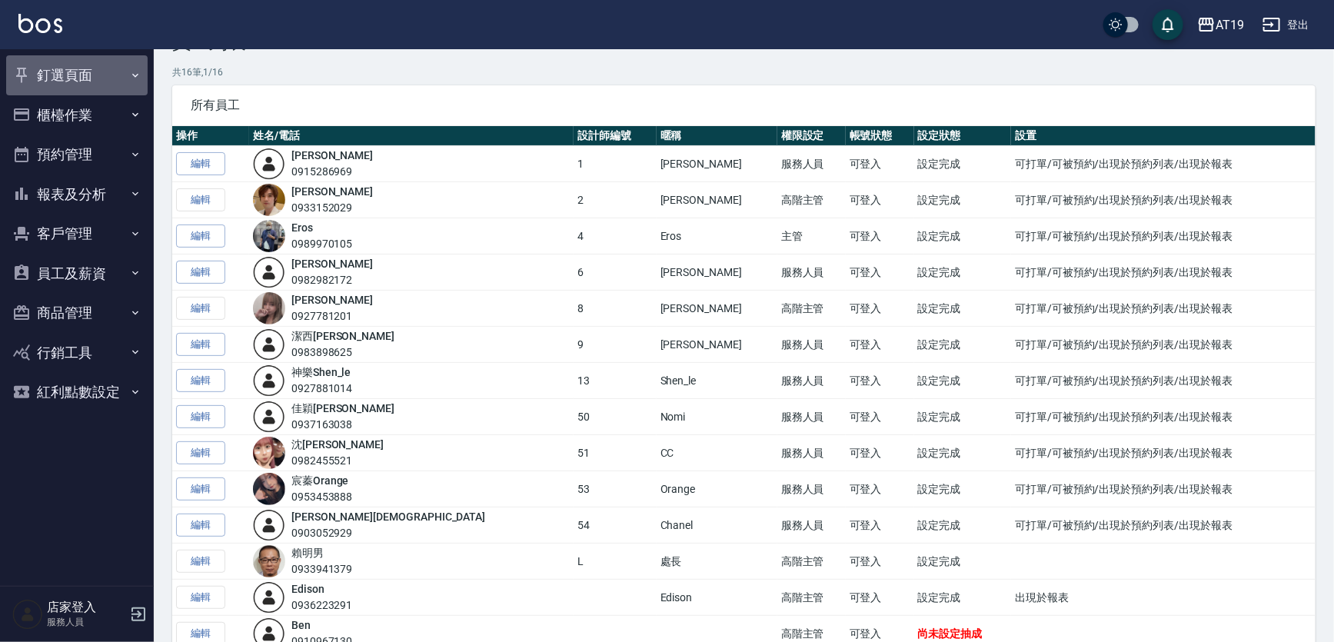  What do you see at coordinates (77, 274) in the screenshot?
I see `button: 員工及薪資` at bounding box center [77, 274].